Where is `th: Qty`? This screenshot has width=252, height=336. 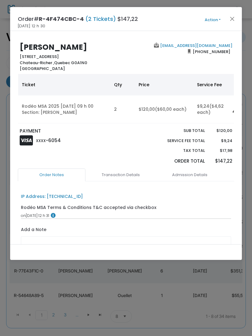
th: Qty is located at coordinates (123, 85).